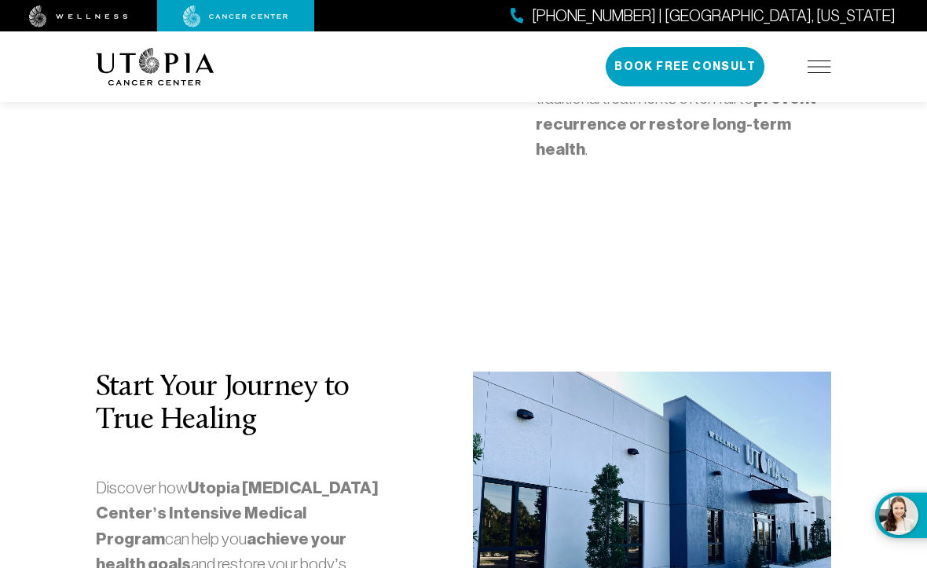 This screenshot has height=568, width=927. Describe the element at coordinates (243, 404) in the screenshot. I see `h2: Start Your Journey to True Healing` at that location.